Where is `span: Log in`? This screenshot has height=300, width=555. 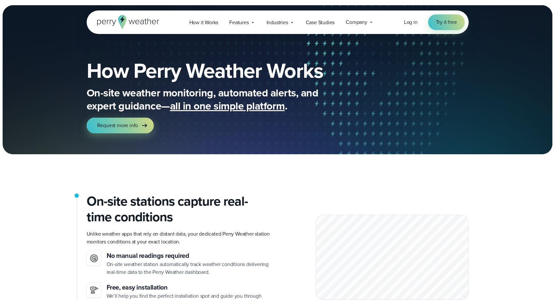
span: Log in is located at coordinates (411, 22).